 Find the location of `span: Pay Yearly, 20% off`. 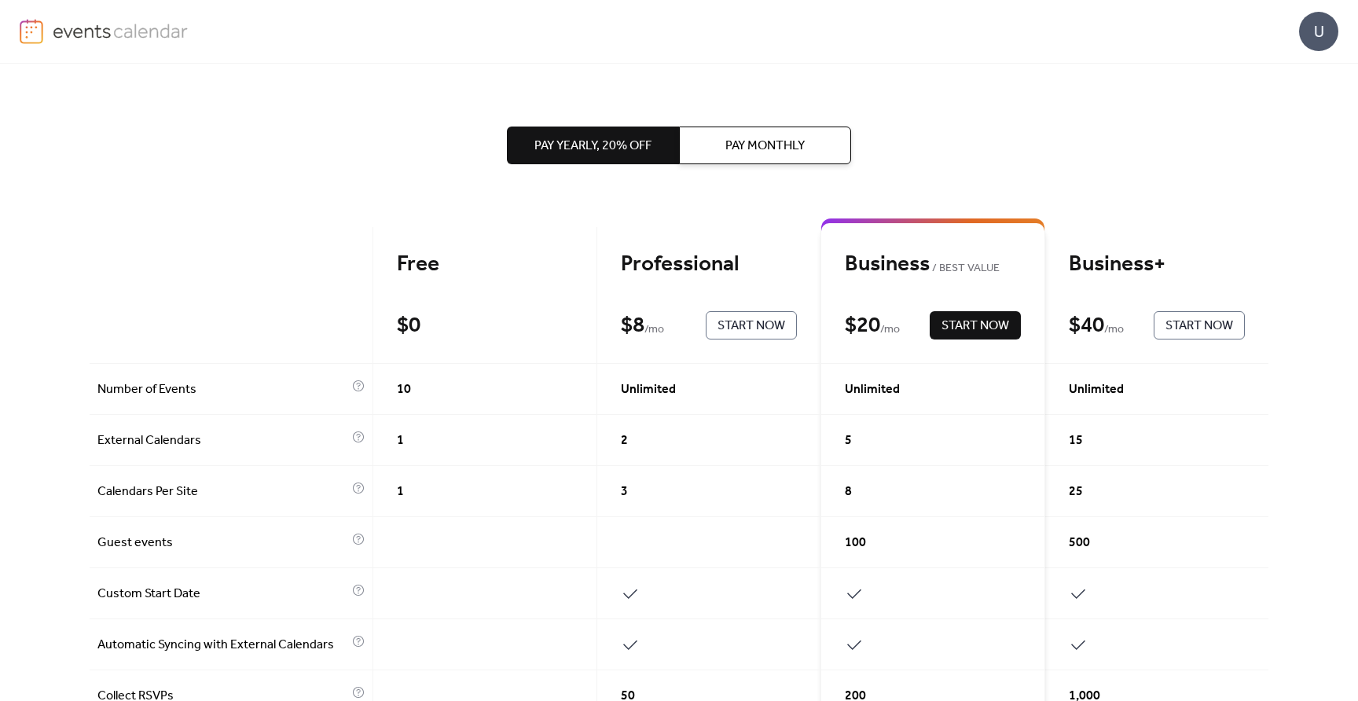

span: Pay Yearly, 20% off is located at coordinates (593, 146).